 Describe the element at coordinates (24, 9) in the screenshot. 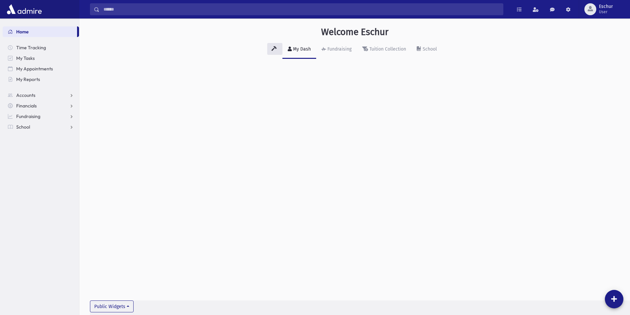

I see `img: AdmirePro` at that location.